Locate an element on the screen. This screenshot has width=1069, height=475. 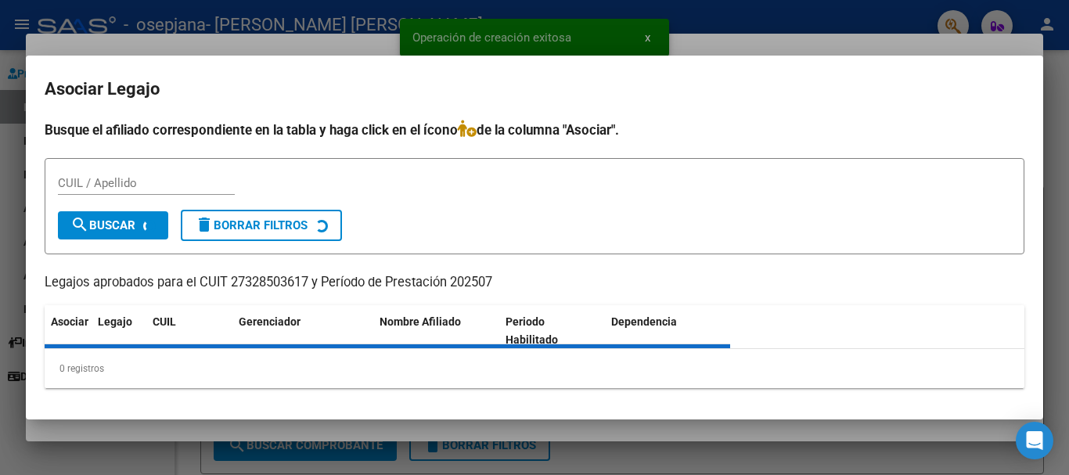
button: Buscar is located at coordinates (113, 225).